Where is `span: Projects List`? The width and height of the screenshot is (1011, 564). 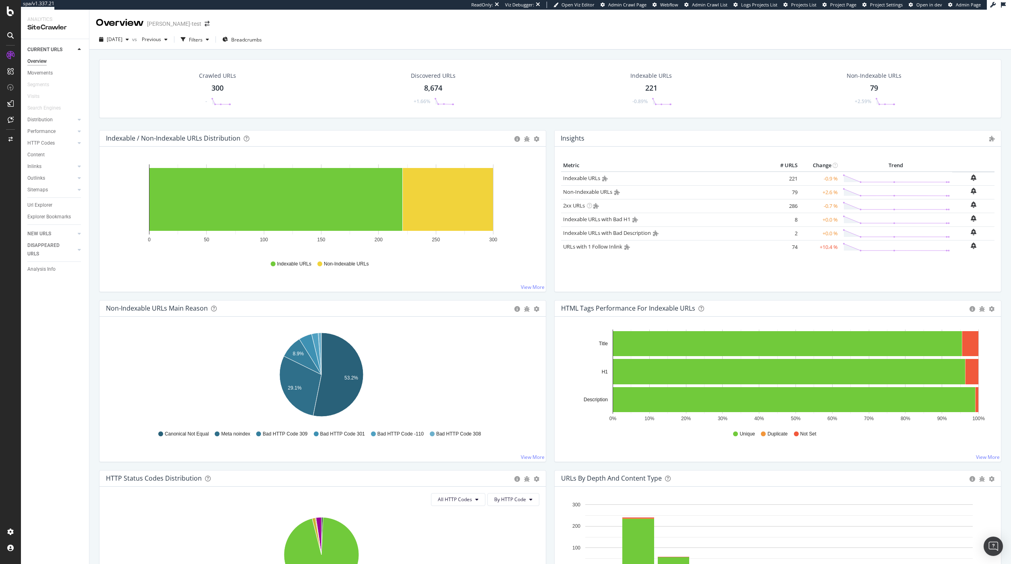 span: Projects List is located at coordinates (804, 4).